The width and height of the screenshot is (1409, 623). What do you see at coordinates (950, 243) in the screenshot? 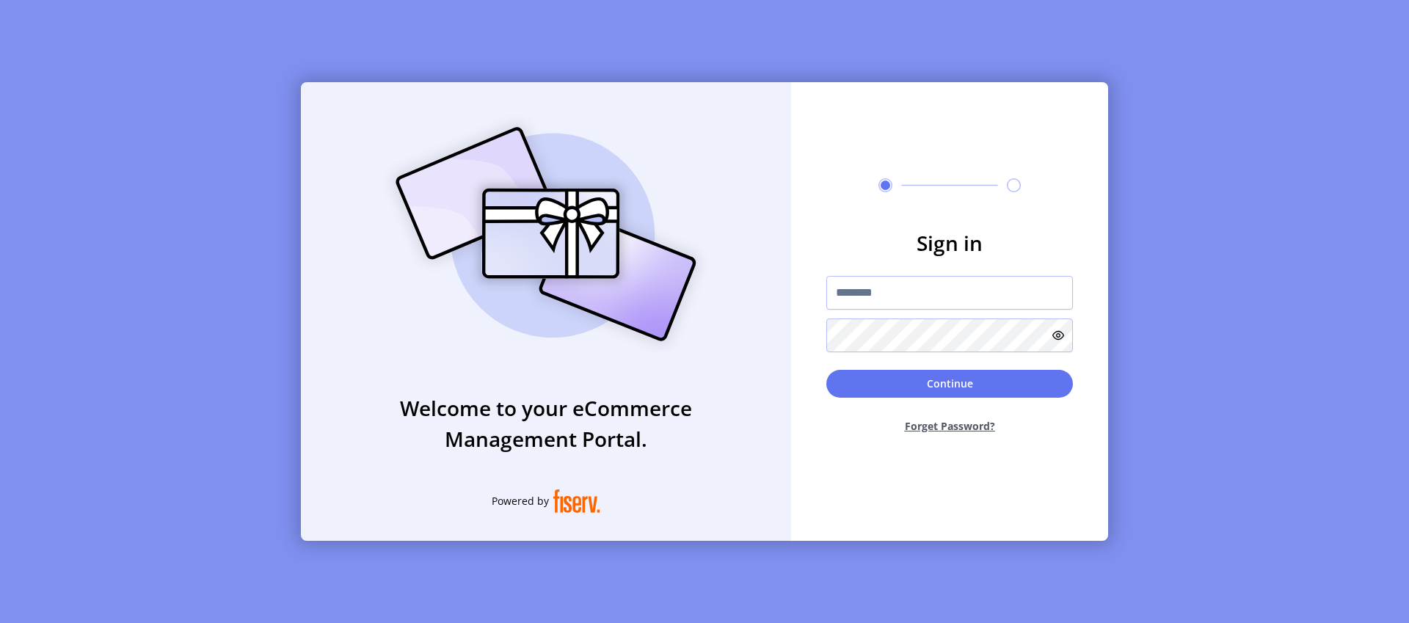
I see `h3: Sign in` at bounding box center [950, 243].